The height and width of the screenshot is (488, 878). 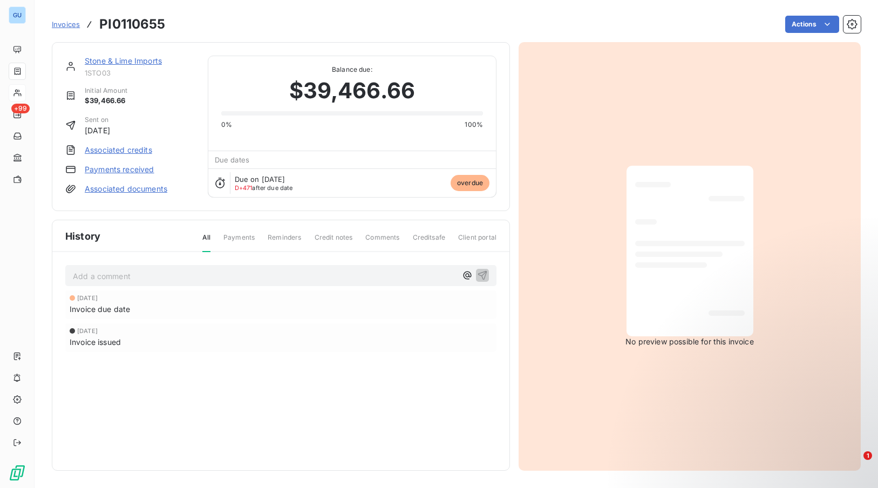 What do you see at coordinates (126, 189) in the screenshot?
I see `a: Associated documents` at bounding box center [126, 189].